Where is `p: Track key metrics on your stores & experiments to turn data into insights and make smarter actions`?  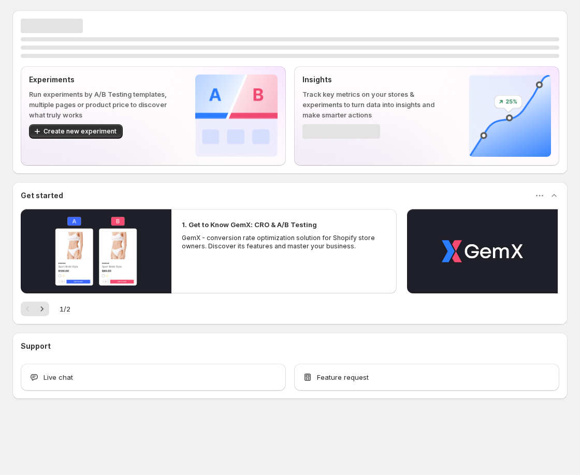
p: Track key metrics on your stores & experiments to turn data into insights and make smarter actions is located at coordinates (377, 105).